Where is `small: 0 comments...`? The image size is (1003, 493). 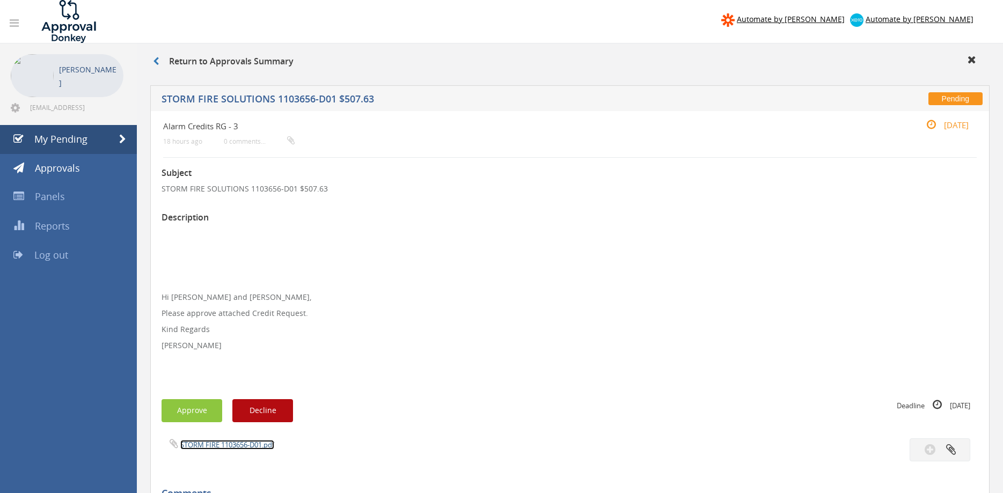 small: 0 comments... is located at coordinates (259, 141).